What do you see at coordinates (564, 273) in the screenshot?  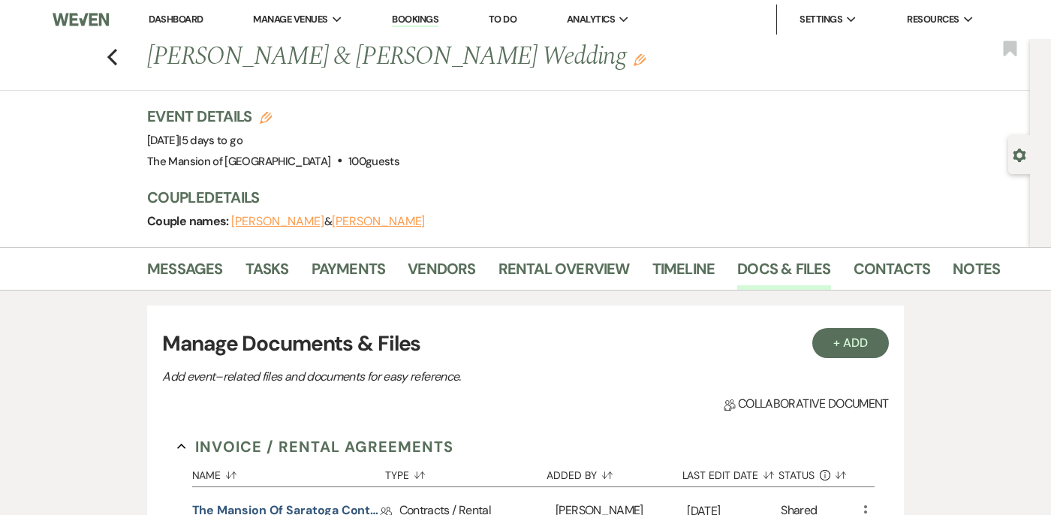 I see `a: Rental Overview` at bounding box center [564, 273].